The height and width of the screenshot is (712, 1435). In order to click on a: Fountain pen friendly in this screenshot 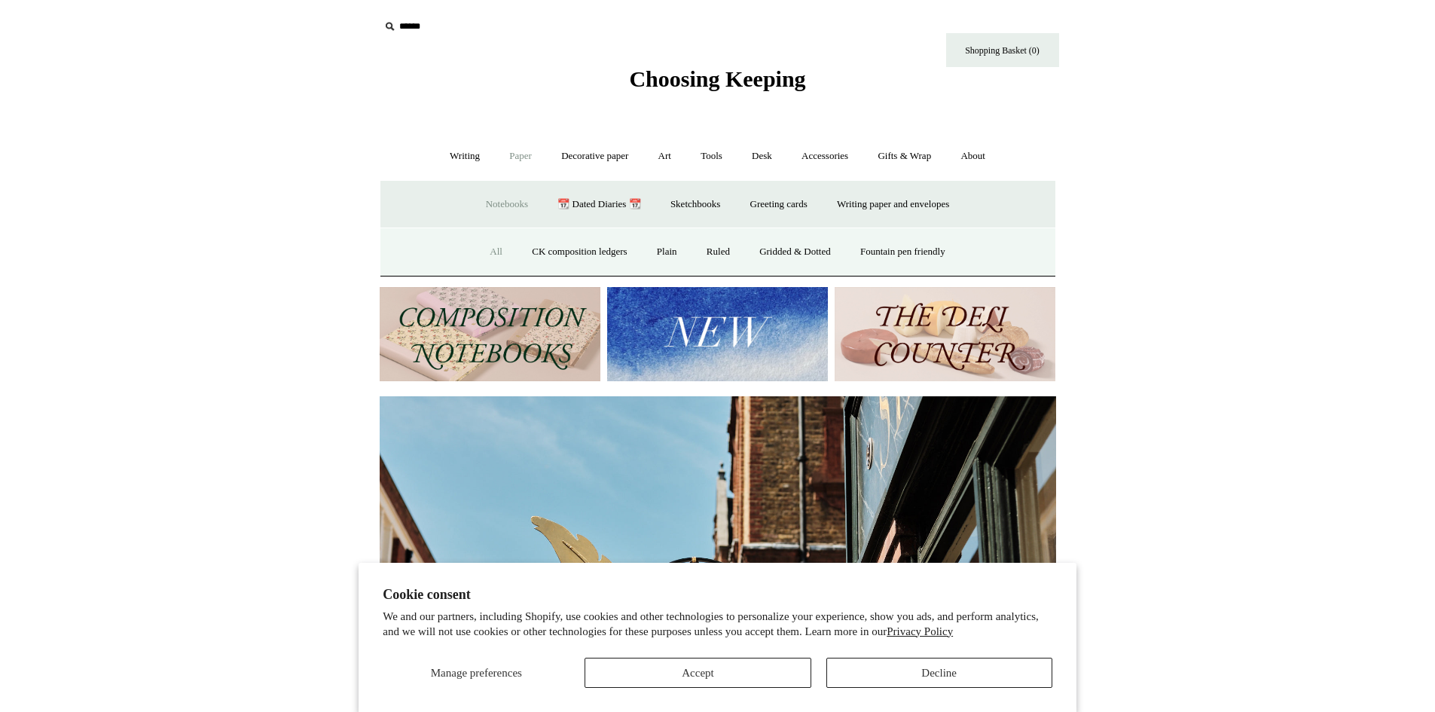, I will do `click(902, 252)`.